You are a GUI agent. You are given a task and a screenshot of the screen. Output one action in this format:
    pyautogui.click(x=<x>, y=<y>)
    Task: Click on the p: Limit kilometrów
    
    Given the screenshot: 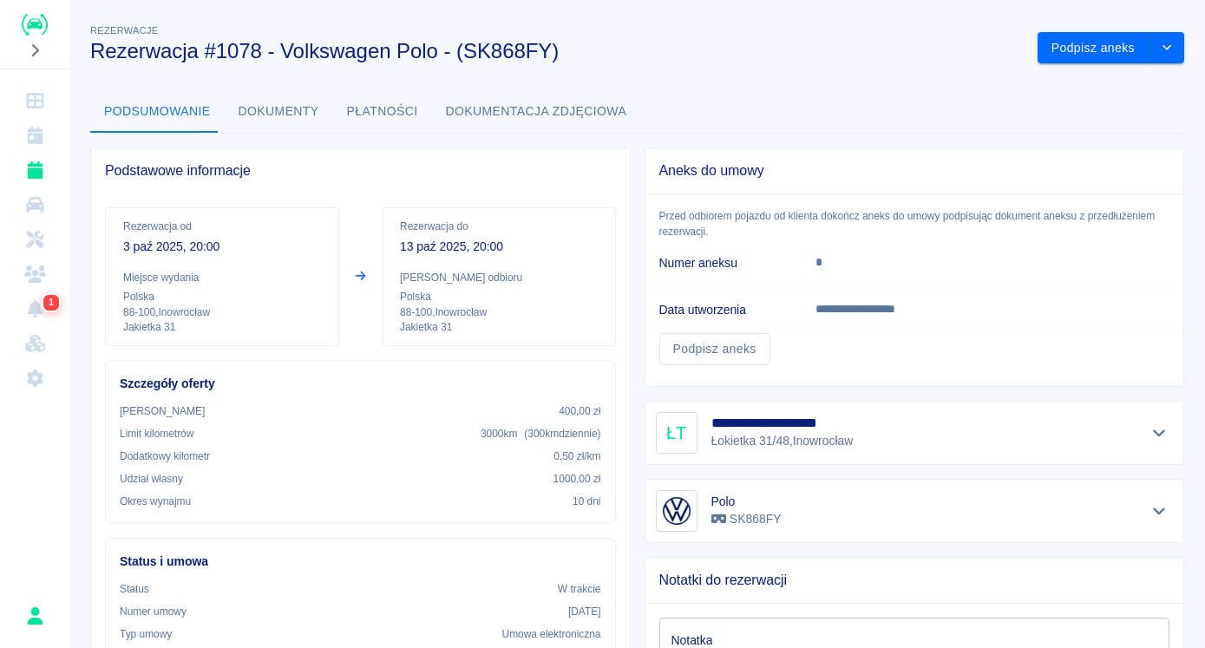 What is the action you would take?
    pyautogui.click(x=156, y=434)
    